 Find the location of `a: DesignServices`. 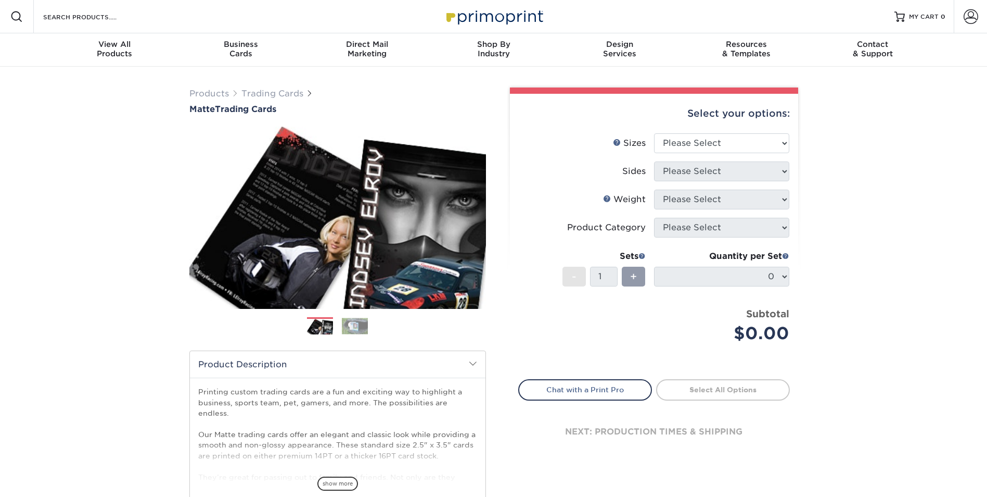

a: DesignServices is located at coordinates (620, 50).